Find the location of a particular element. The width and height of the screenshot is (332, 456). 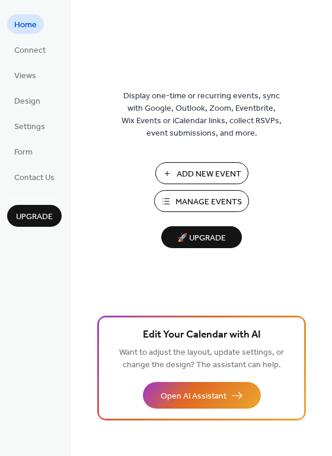

a: Settings is located at coordinates (30, 126).